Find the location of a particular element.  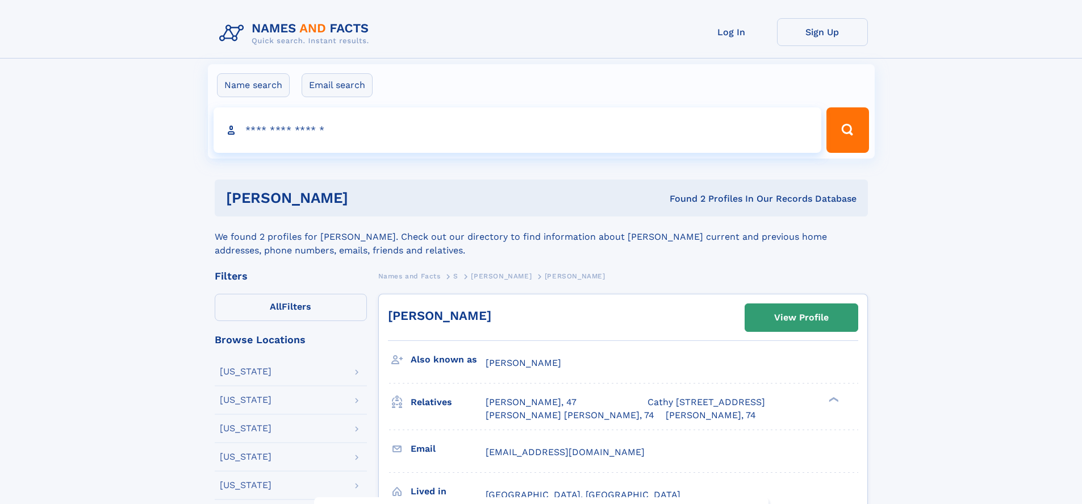

a: Sign Up is located at coordinates (823, 32).